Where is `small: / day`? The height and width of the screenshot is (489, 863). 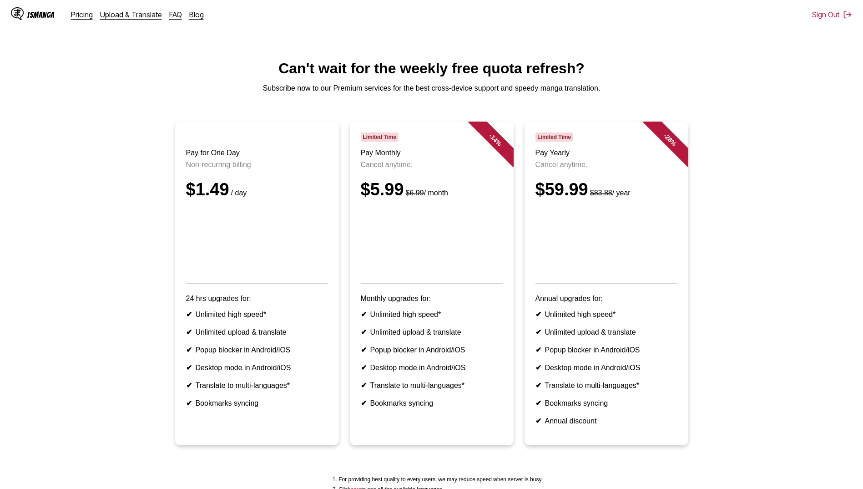 small: / day is located at coordinates (238, 192).